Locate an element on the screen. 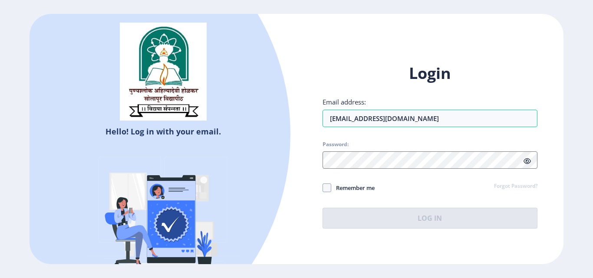 This screenshot has width=593, height=278. button: Log In is located at coordinates (430, 218).